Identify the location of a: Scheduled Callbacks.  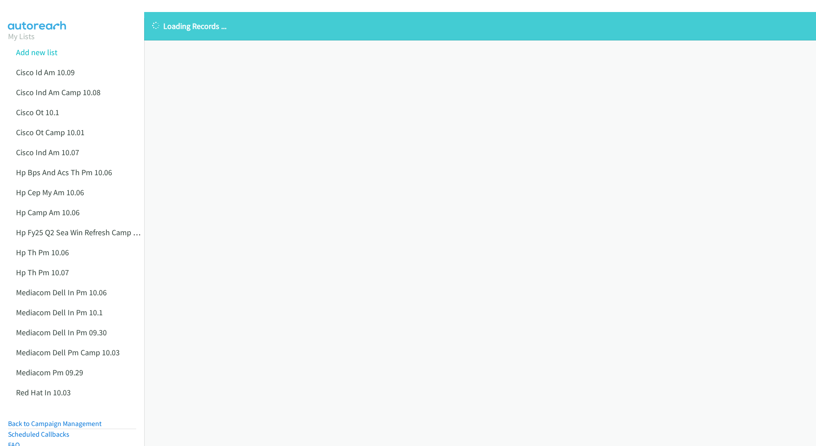
(39, 434).